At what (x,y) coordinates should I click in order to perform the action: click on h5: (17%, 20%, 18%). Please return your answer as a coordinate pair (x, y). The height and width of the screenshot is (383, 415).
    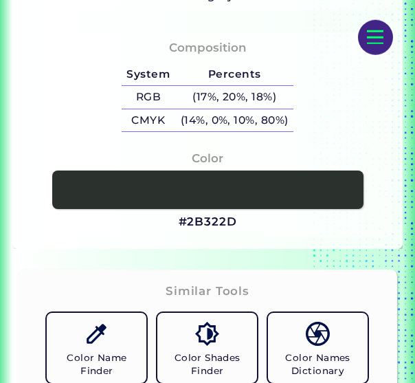
    Looking at the image, I should click on (234, 97).